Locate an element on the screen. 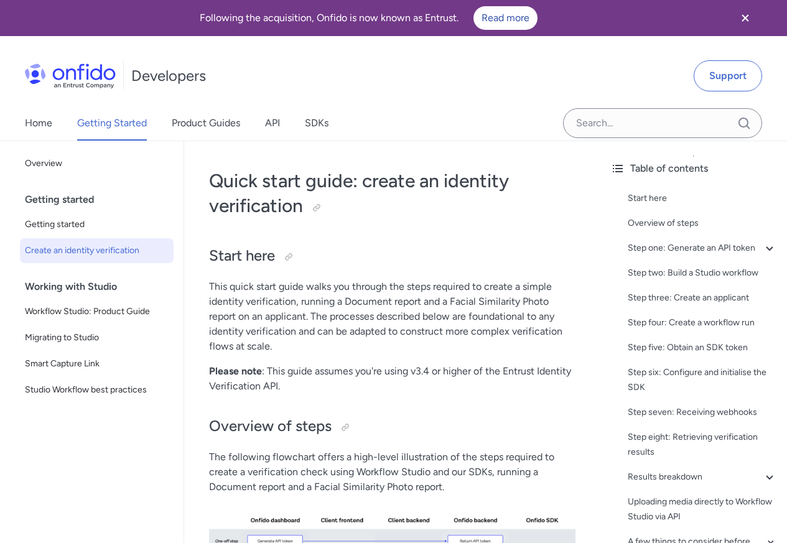 The width and height of the screenshot is (787, 543). div: Step one: Generate an API token is located at coordinates (702, 248).